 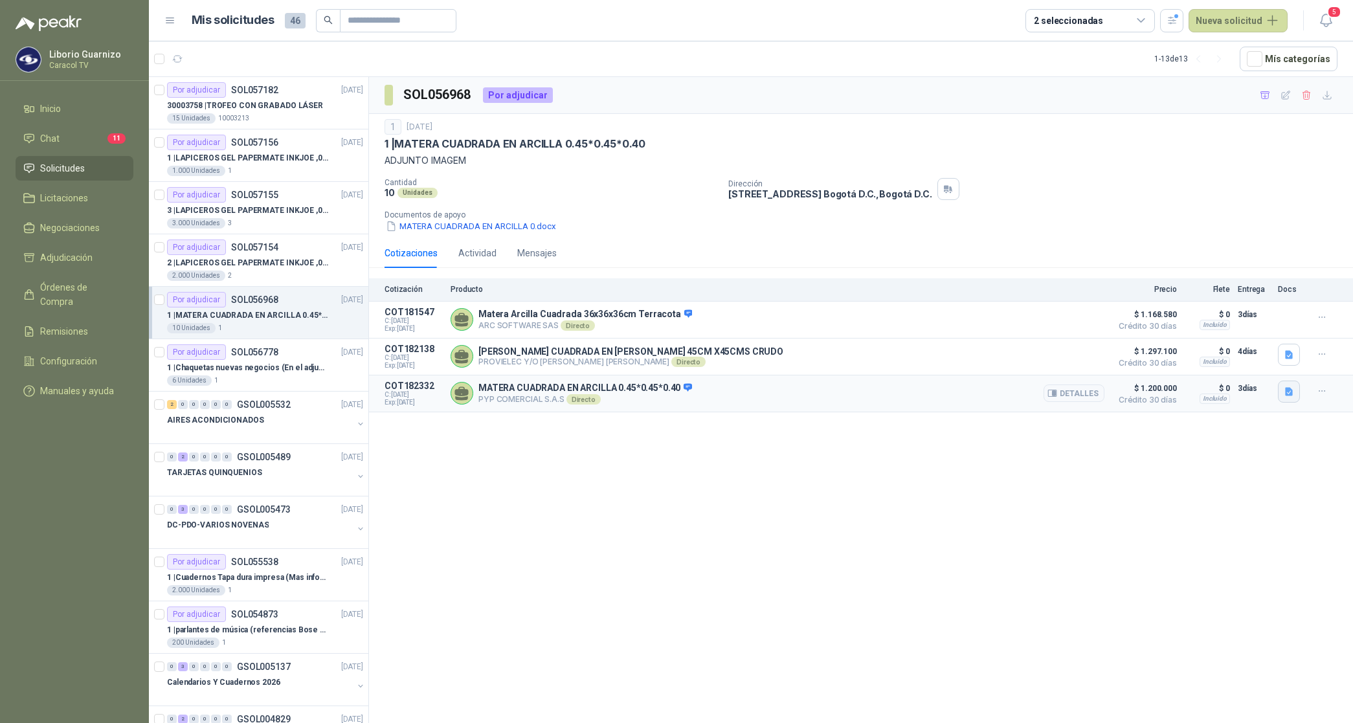 I want to click on span: Licitaciones, so click(x=64, y=198).